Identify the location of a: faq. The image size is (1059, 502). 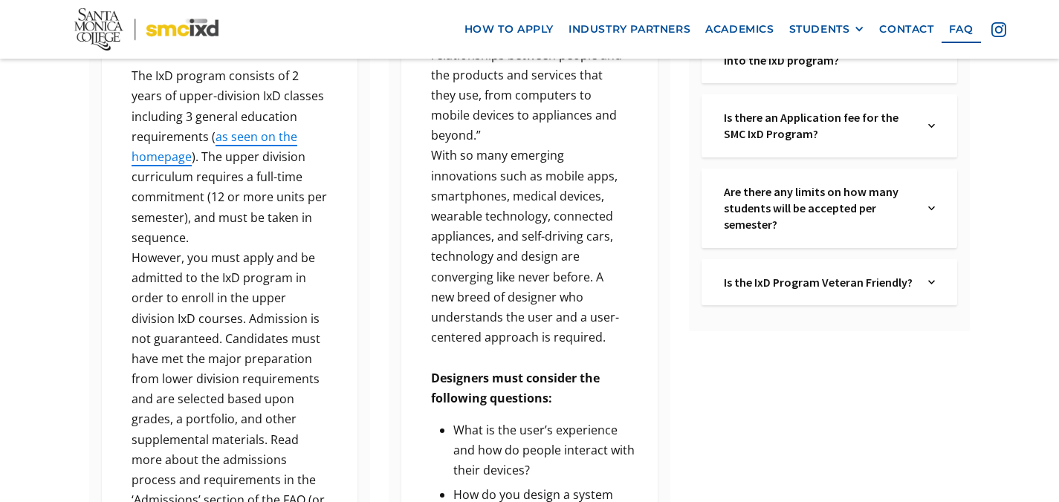
(961, 29).